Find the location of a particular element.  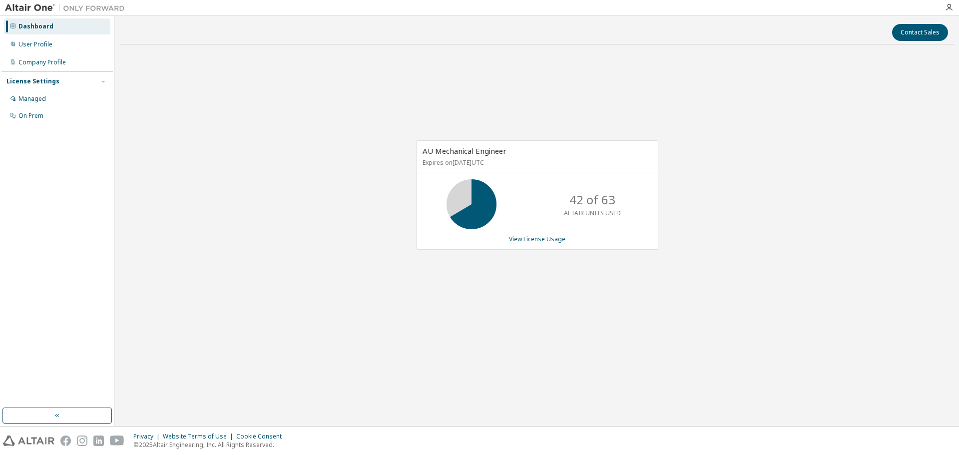

div: Managed is located at coordinates (32, 99).